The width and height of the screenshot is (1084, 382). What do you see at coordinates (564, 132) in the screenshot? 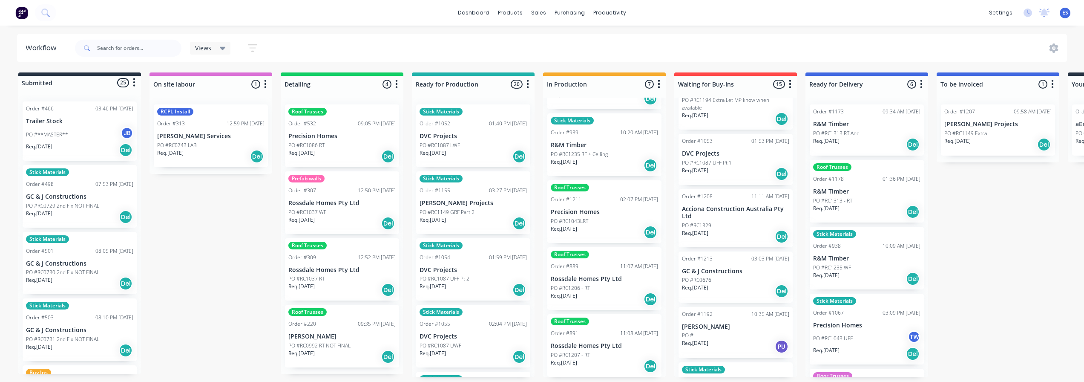
I see `div: Order #939` at bounding box center [564, 132].